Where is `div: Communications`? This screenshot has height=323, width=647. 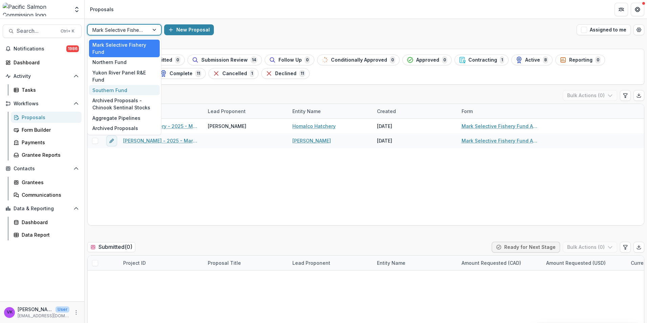
div: Communications is located at coordinates (49, 195).